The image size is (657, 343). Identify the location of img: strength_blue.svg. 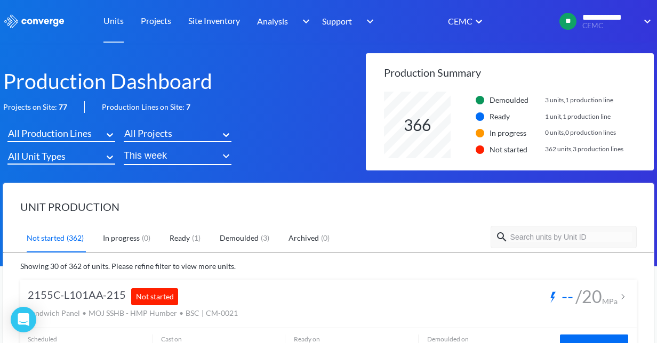
(553, 297).